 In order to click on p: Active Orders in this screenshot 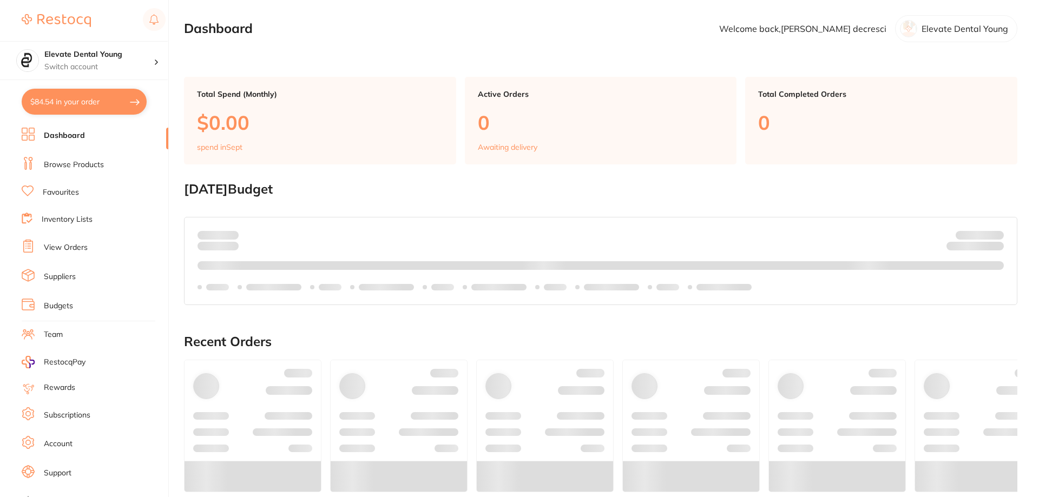, I will do `click(601, 94)`.